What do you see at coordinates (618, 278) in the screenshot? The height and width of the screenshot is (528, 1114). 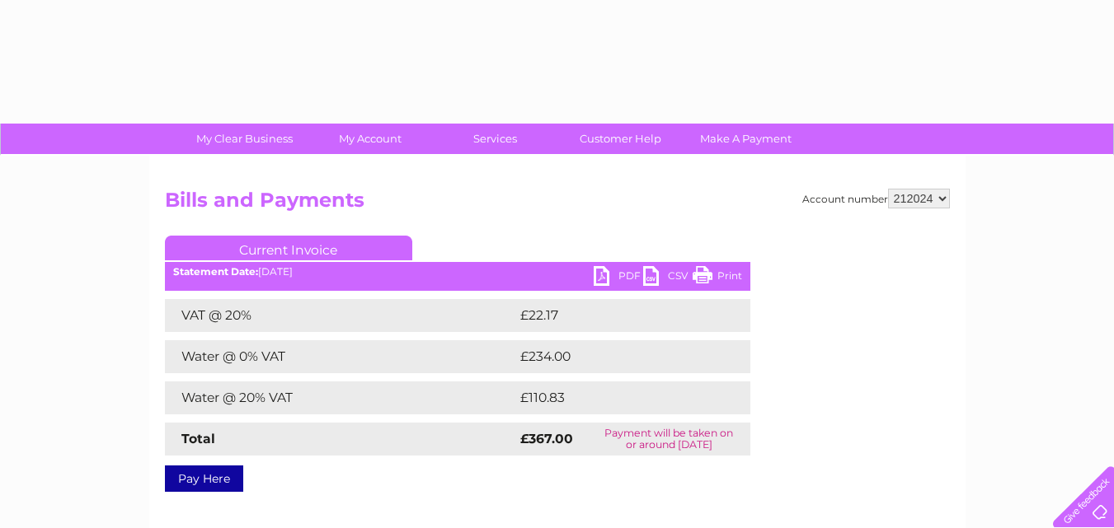 I see `a: PDF` at bounding box center [618, 278].